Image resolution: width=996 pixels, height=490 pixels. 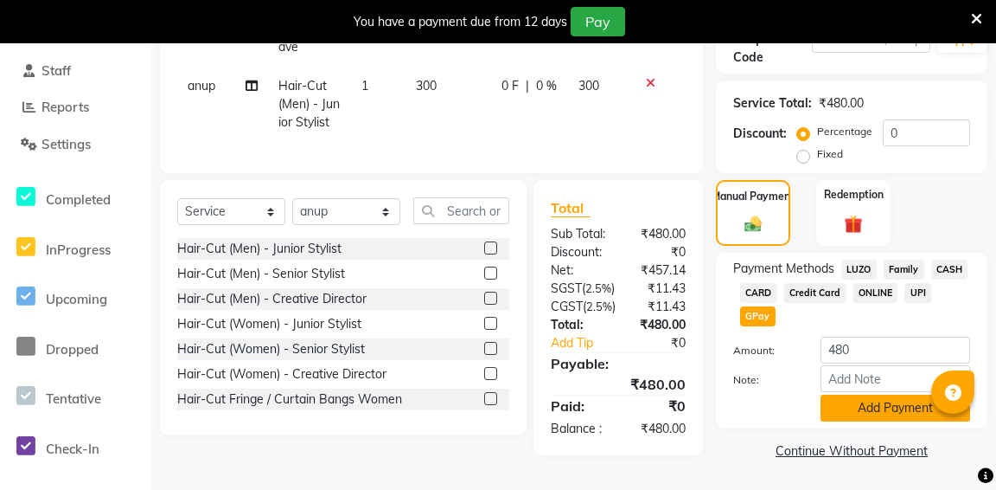 What do you see at coordinates (66, 144) in the screenshot?
I see `span: Settings` at bounding box center [66, 144].